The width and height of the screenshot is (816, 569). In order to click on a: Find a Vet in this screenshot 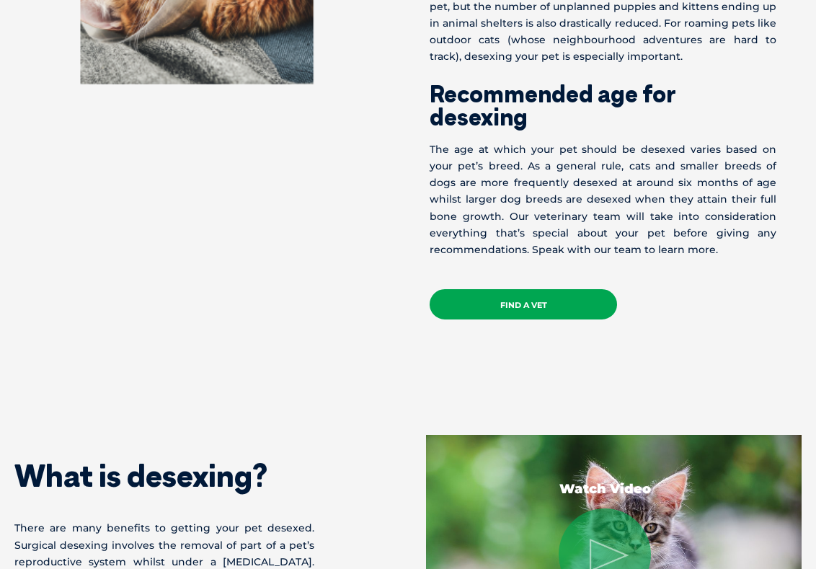, I will do `click(523, 304)`.